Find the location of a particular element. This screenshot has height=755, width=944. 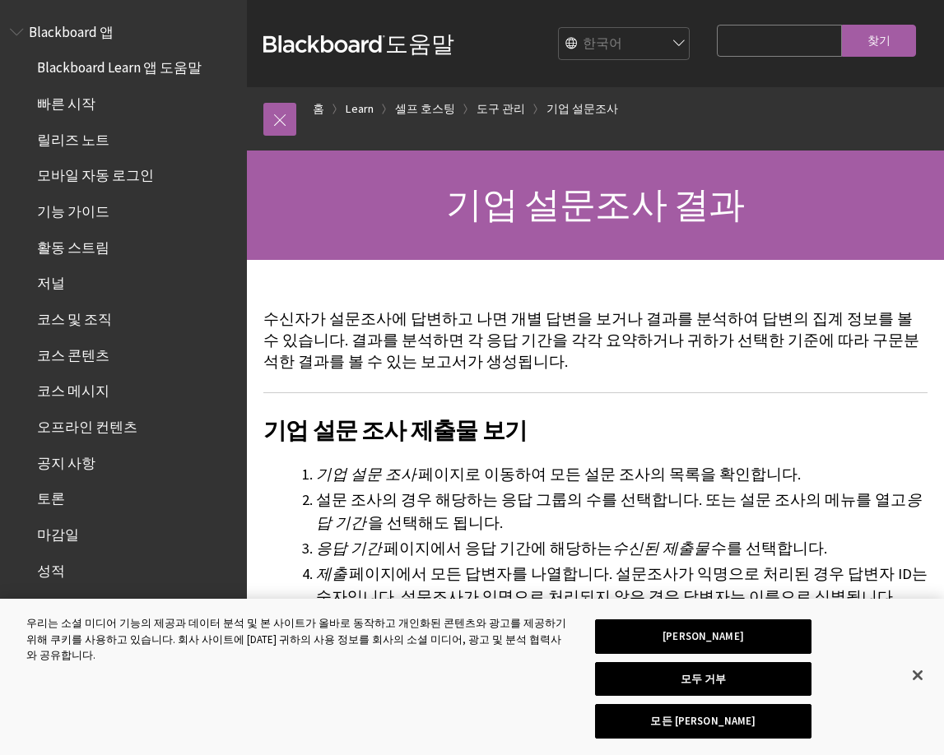

span: 모바일 자동 로그인 is located at coordinates (95, 173).